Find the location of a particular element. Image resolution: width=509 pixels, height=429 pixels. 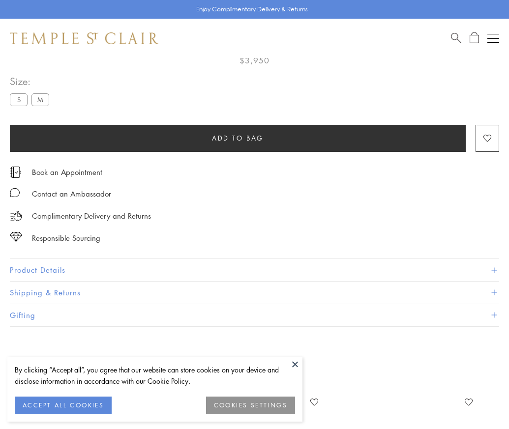

button: COOKIES SETTINGS is located at coordinates (250, 406).